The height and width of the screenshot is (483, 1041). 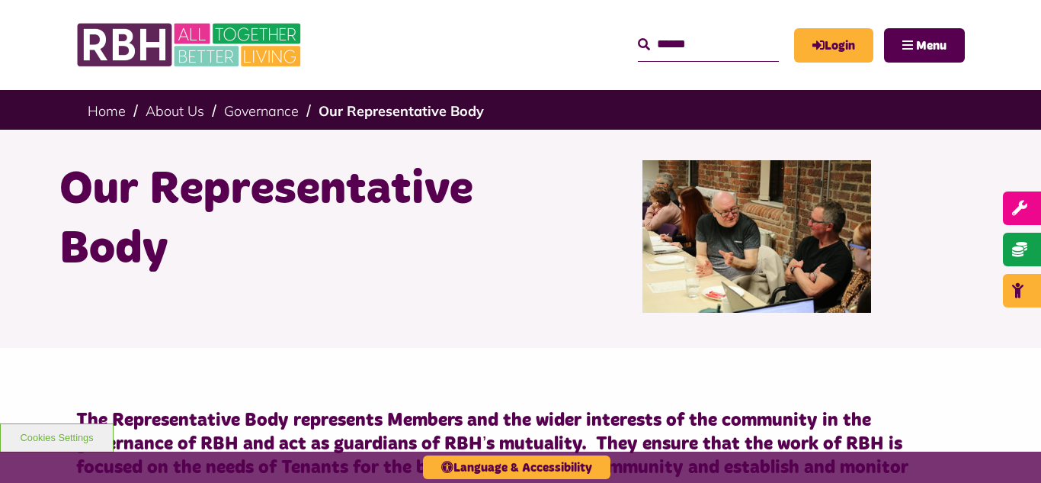 What do you see at coordinates (284, 220) in the screenshot?
I see `h1: Our Representative Body` at bounding box center [284, 220].